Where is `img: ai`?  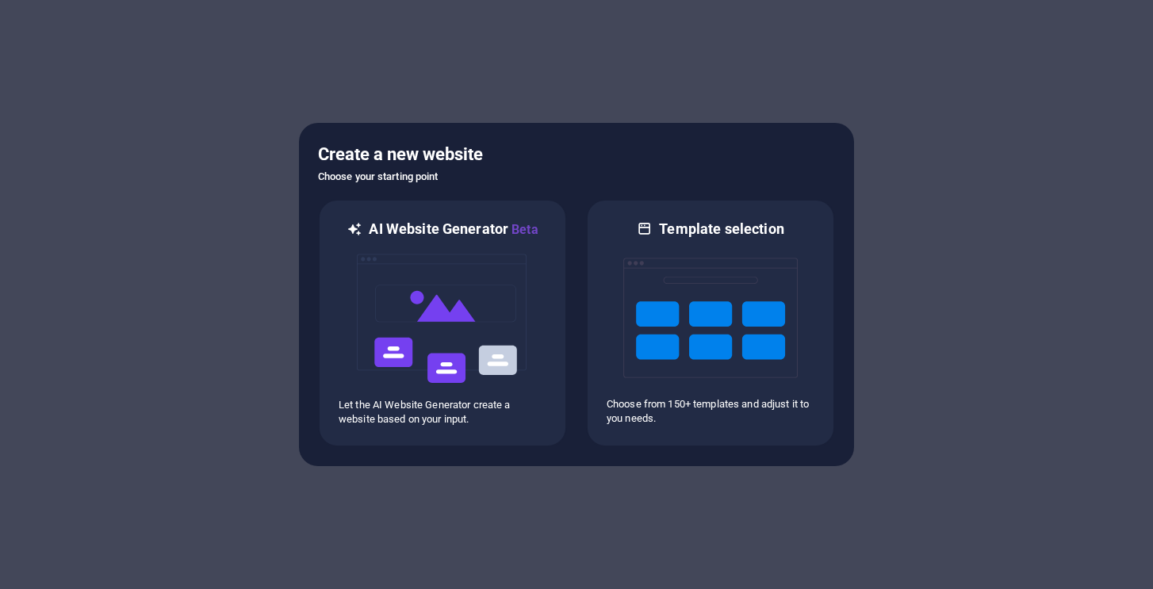
img: ai is located at coordinates (442, 319).